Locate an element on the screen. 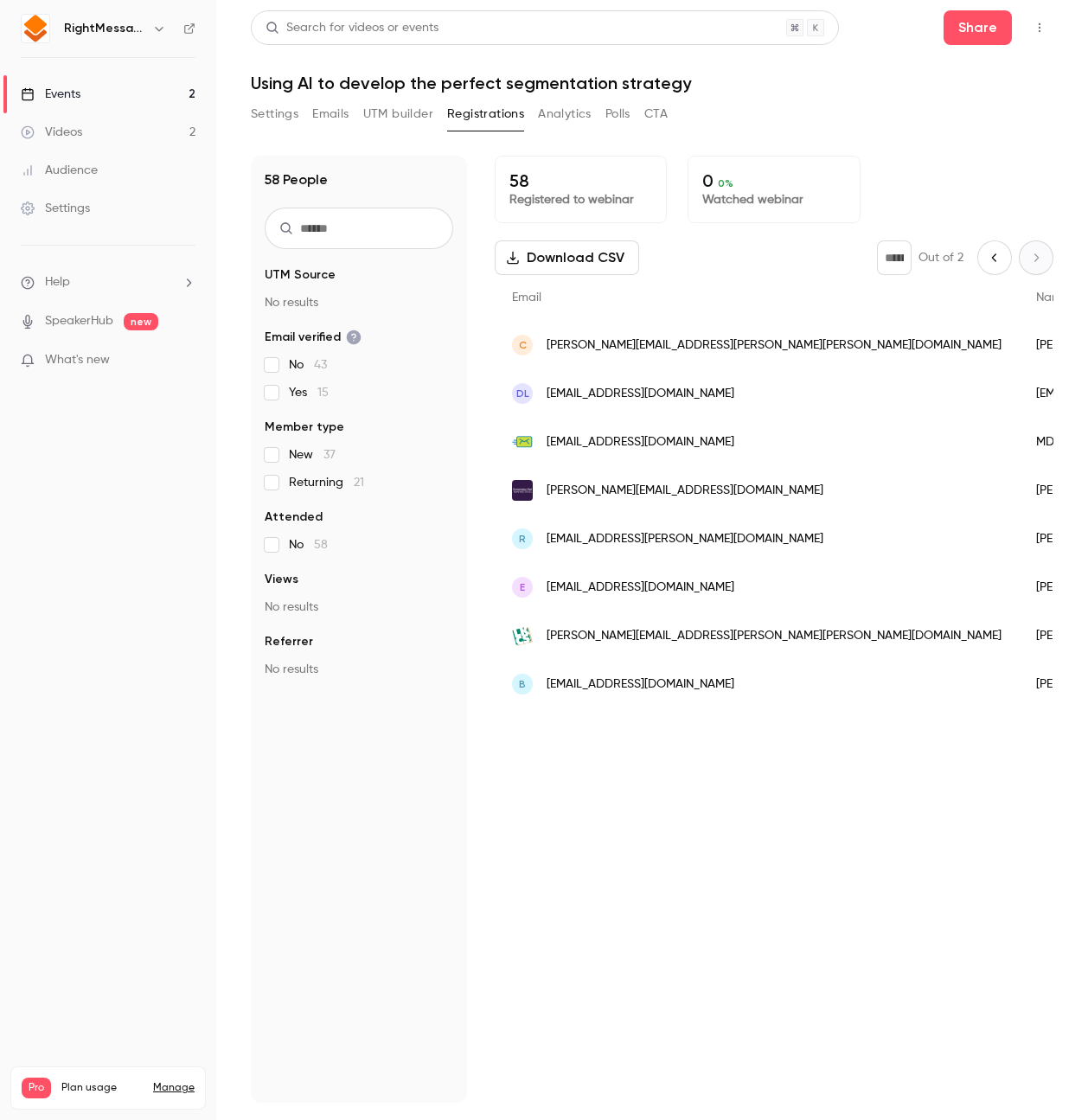  img: personalizedpaths.com is located at coordinates (522, 442).